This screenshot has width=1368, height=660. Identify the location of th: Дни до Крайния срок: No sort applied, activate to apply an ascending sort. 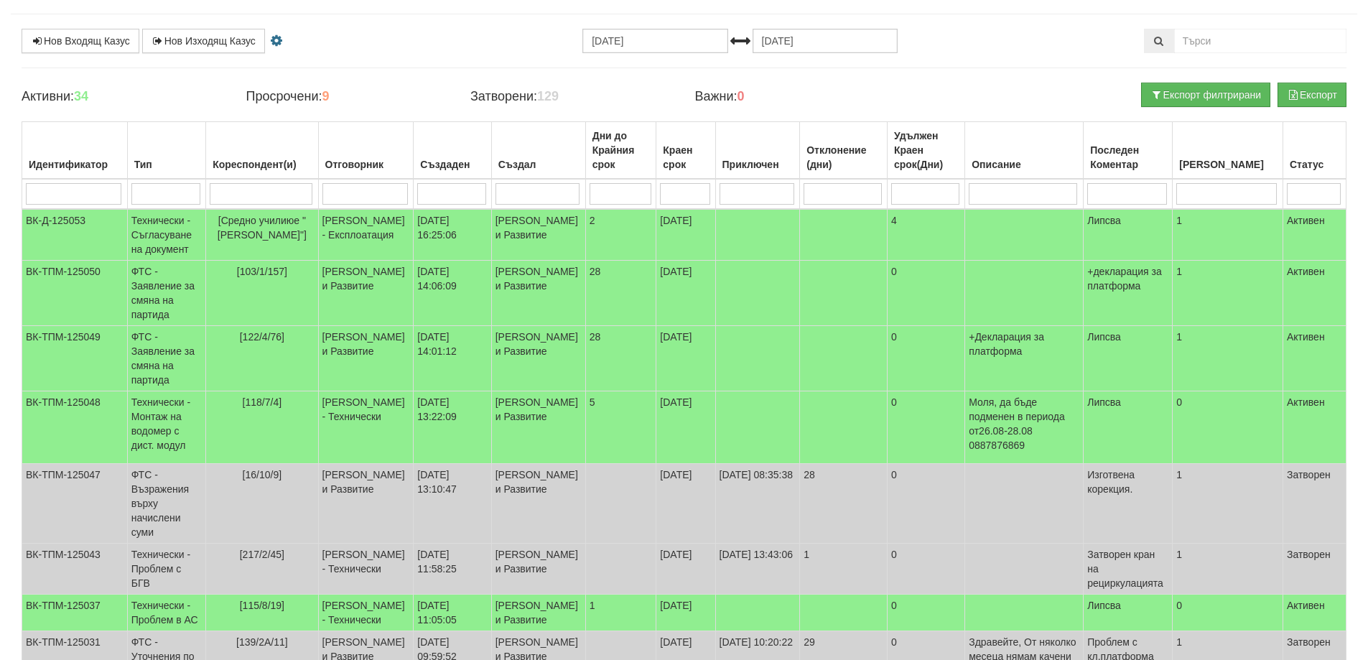
(620, 151).